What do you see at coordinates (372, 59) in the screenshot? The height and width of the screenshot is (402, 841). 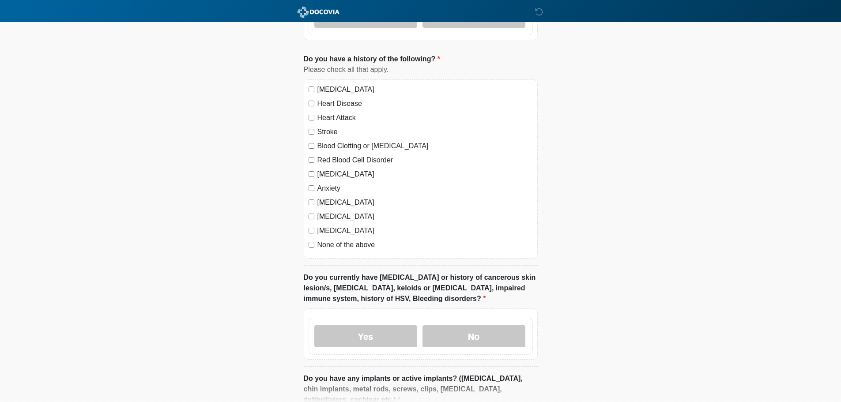 I see `label: Do you have a history of the following?` at bounding box center [372, 59].